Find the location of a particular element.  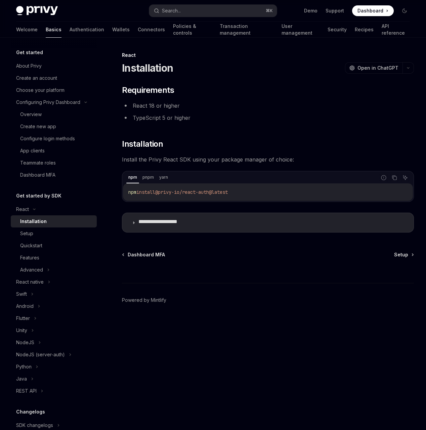

span: Open in ChatGPT is located at coordinates (378, 68).